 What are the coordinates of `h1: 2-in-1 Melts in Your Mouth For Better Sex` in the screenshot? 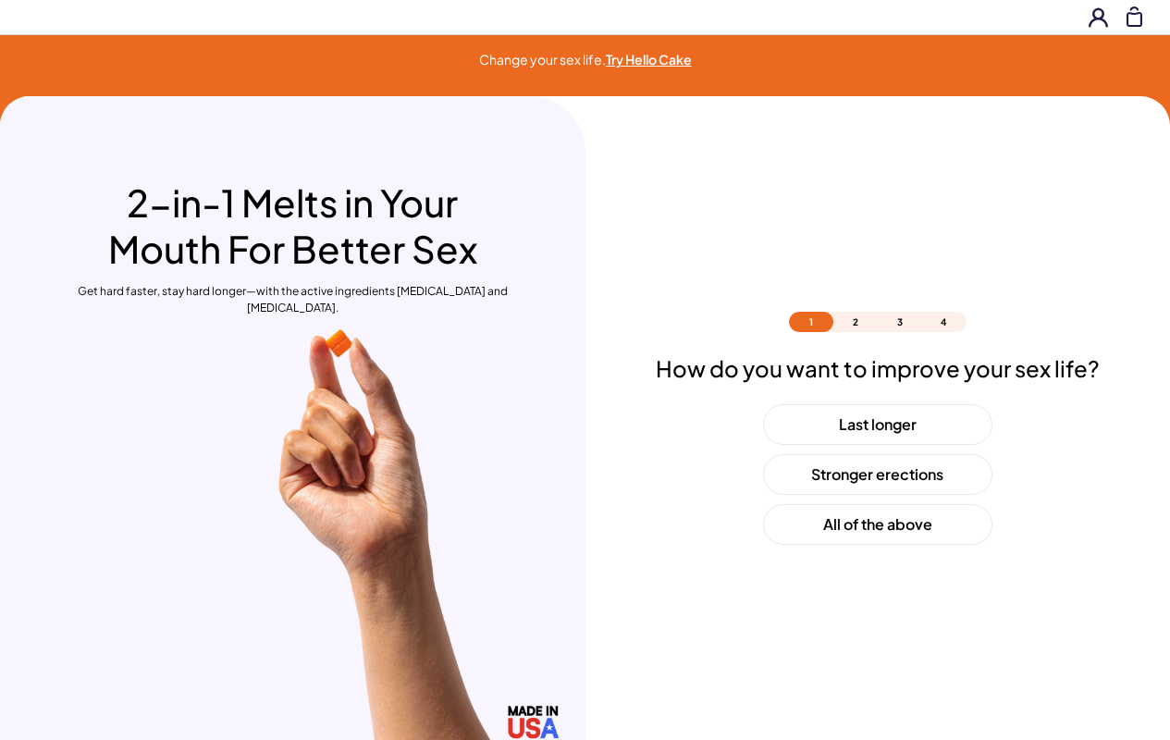 It's located at (292, 226).